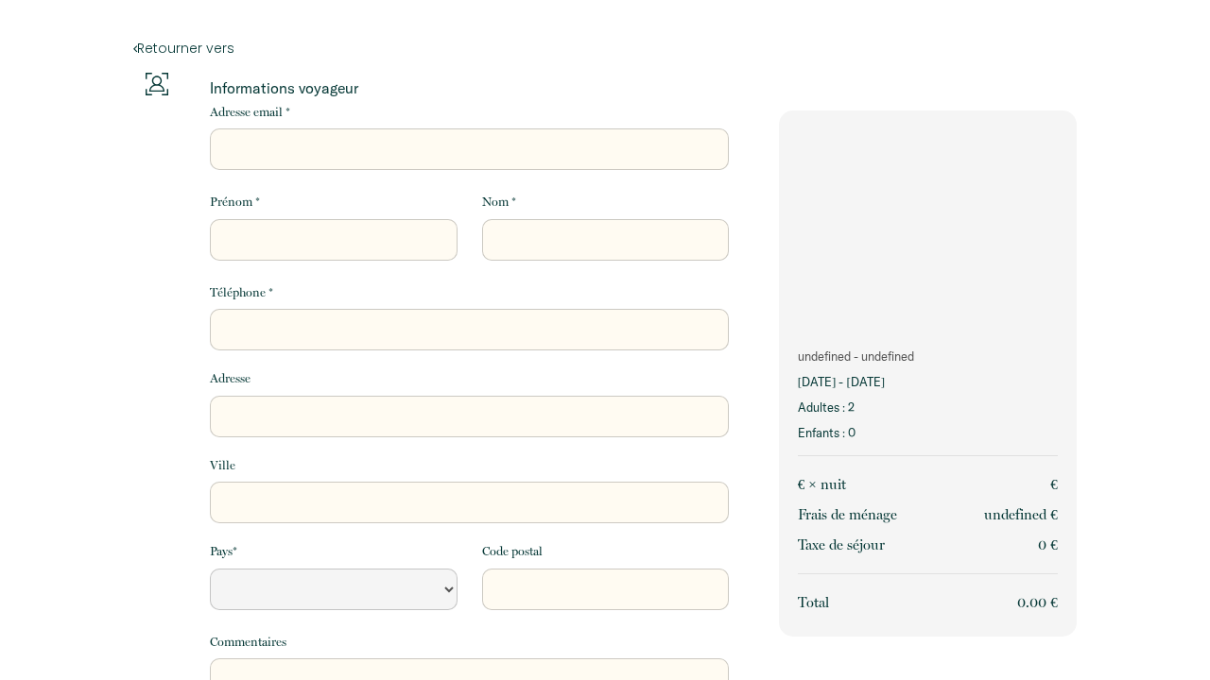  I want to click on label: Pays, so click(223, 552).